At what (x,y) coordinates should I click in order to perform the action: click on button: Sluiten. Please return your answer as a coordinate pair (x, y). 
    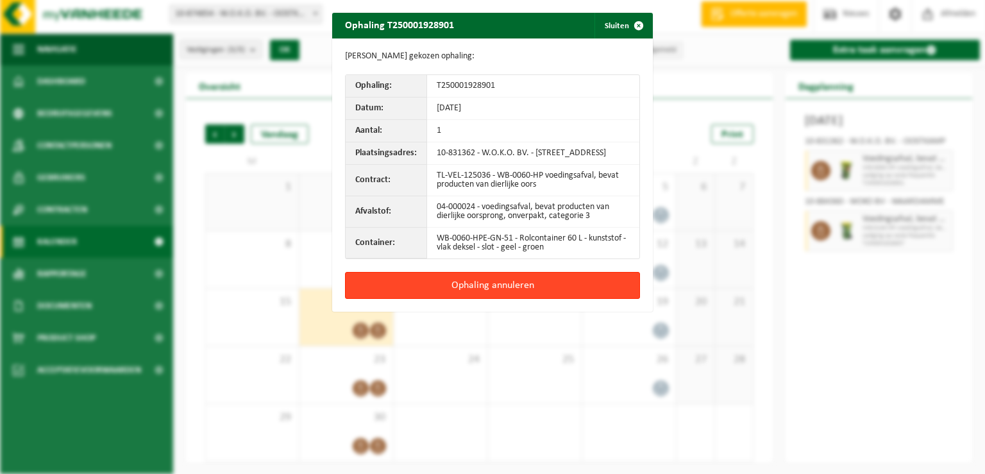
    Looking at the image, I should click on (623, 26).